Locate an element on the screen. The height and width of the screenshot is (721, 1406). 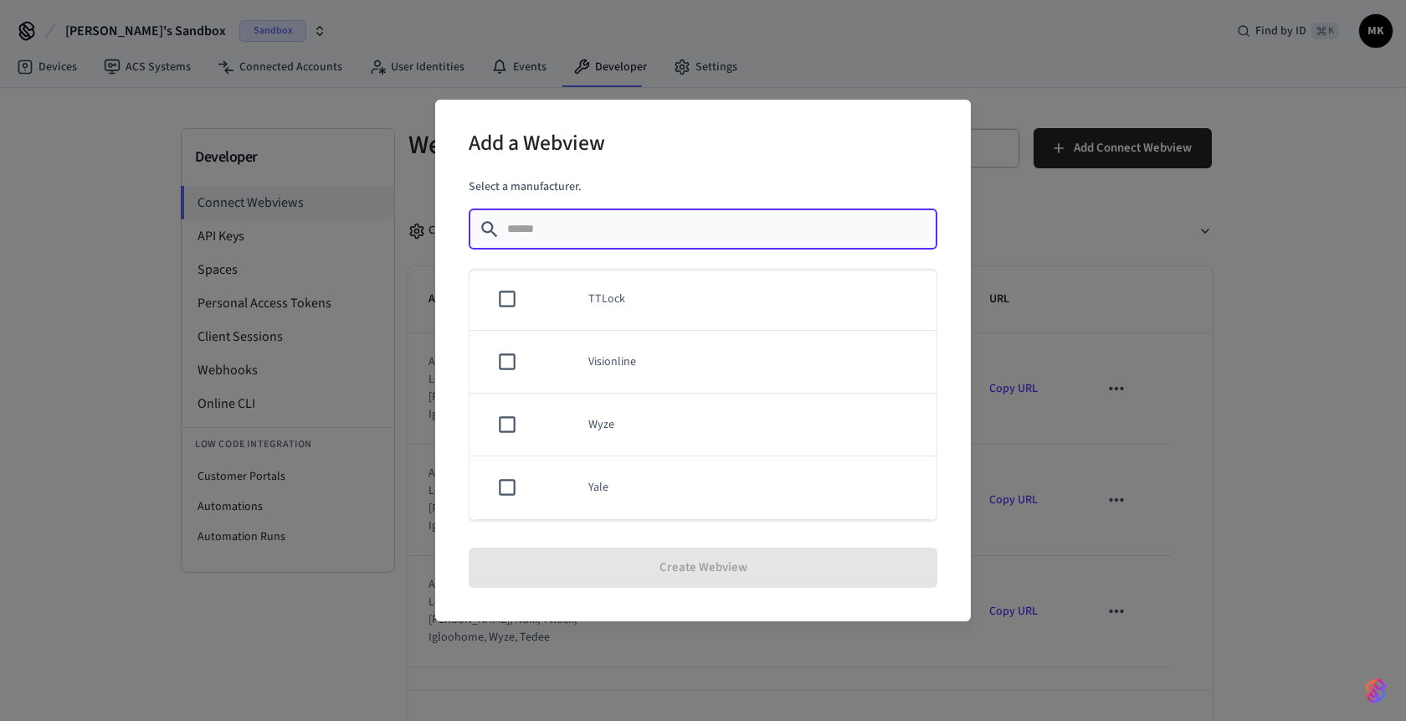
td: TTLock is located at coordinates (753, 299).